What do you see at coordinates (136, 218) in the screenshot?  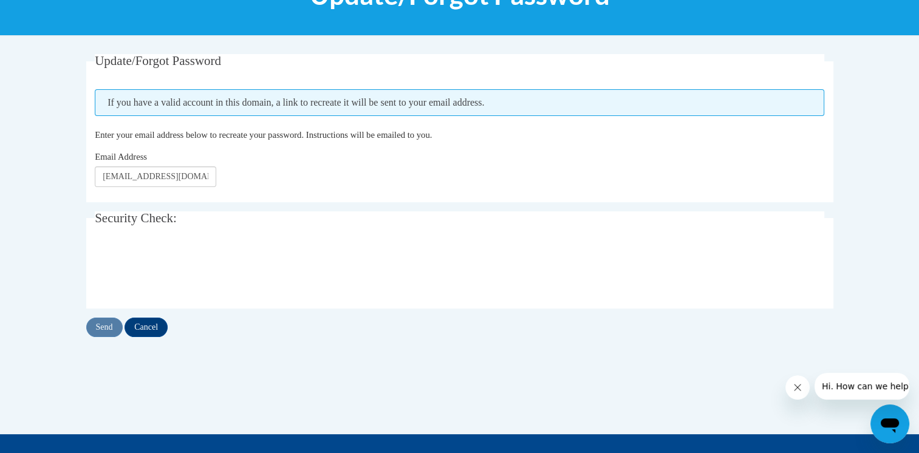 I see `span: Security Check:` at bounding box center [136, 218].